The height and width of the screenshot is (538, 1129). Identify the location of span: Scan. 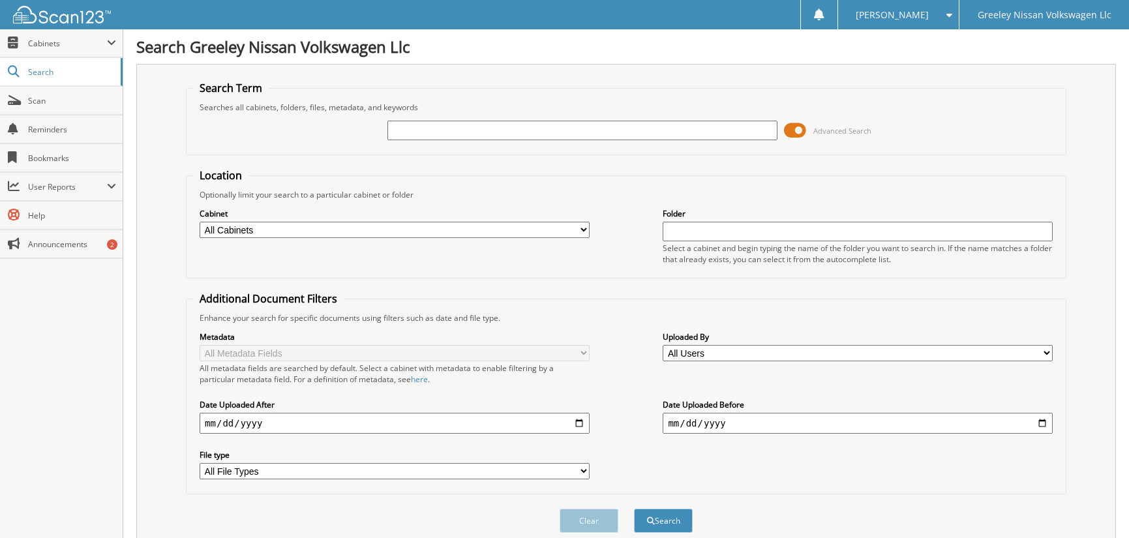
(72, 100).